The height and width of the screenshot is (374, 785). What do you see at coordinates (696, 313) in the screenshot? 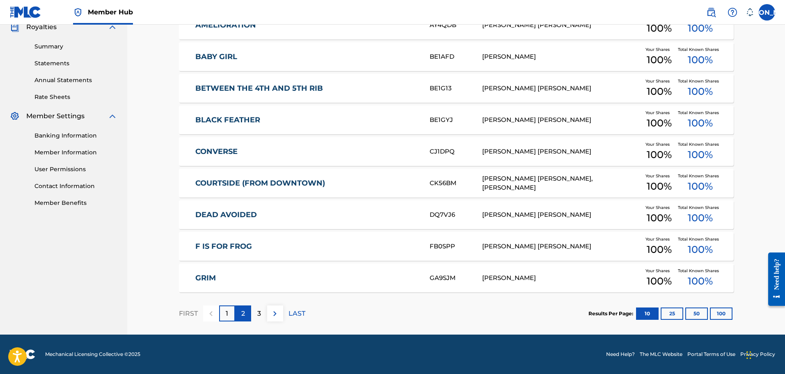
I see `button: 50` at bounding box center [696, 313].